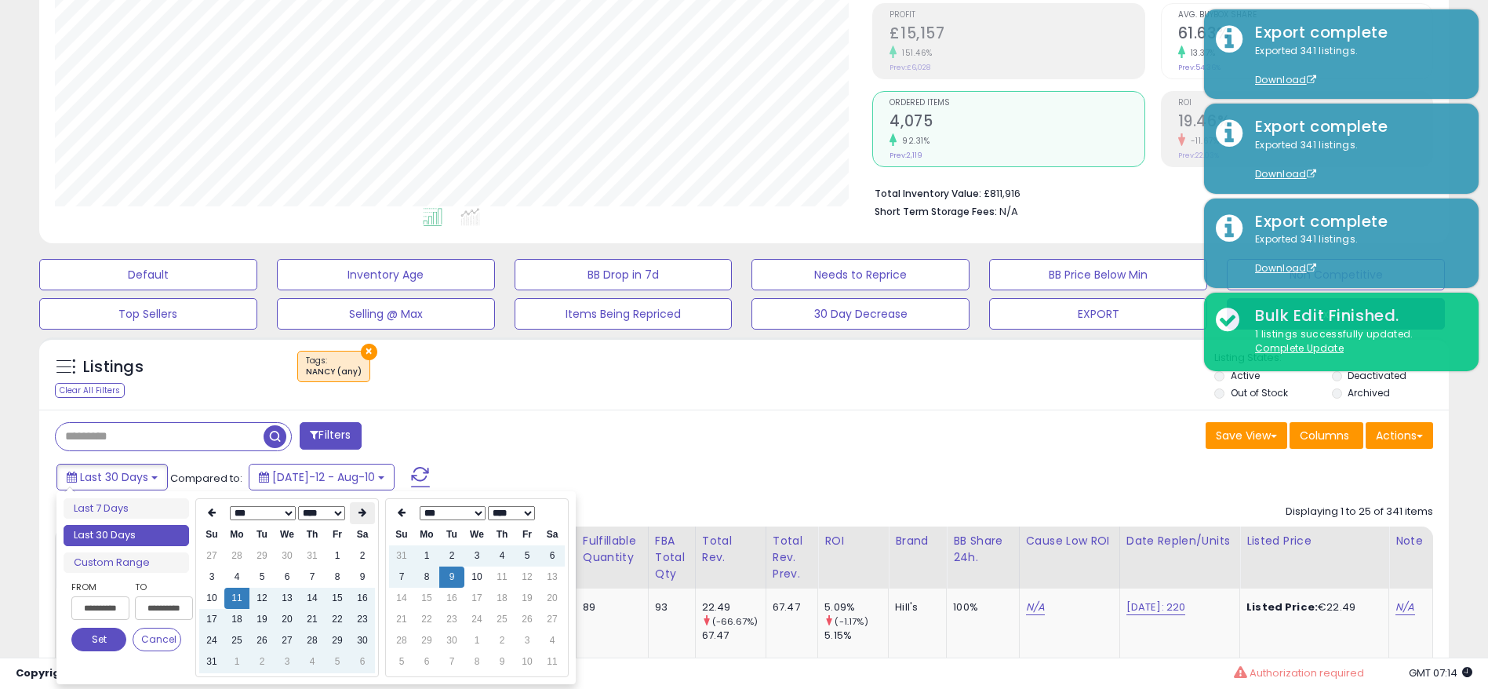  I want to click on td: 21, so click(401, 619).